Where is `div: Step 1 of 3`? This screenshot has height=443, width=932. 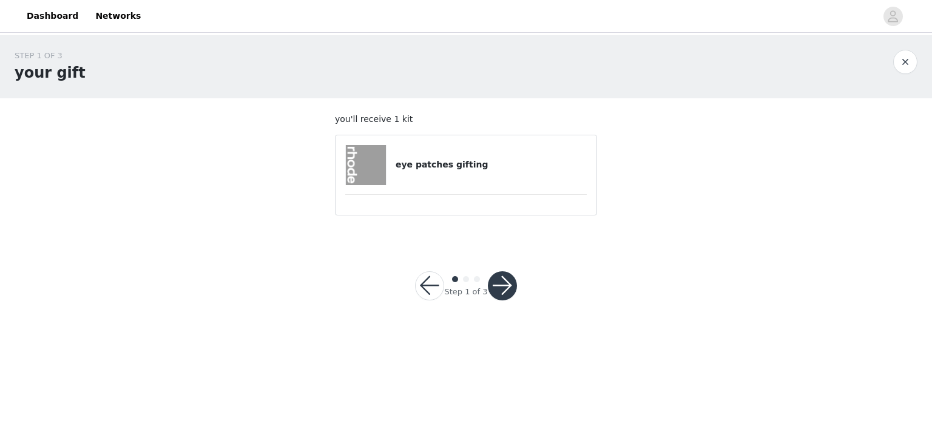
div: Step 1 of 3 is located at coordinates (466, 292).